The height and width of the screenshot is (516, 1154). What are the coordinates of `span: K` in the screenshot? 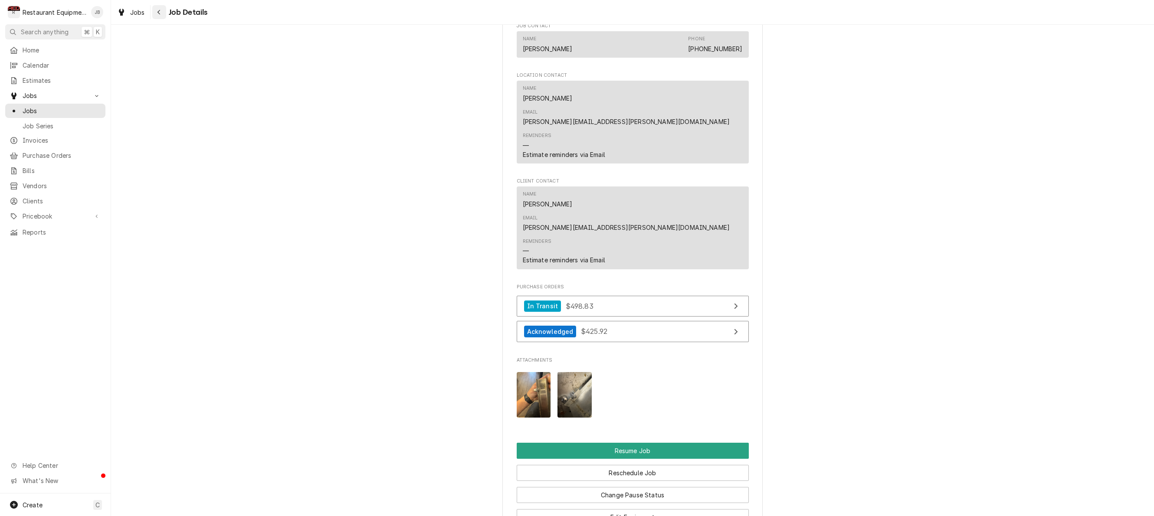 It's located at (98, 32).